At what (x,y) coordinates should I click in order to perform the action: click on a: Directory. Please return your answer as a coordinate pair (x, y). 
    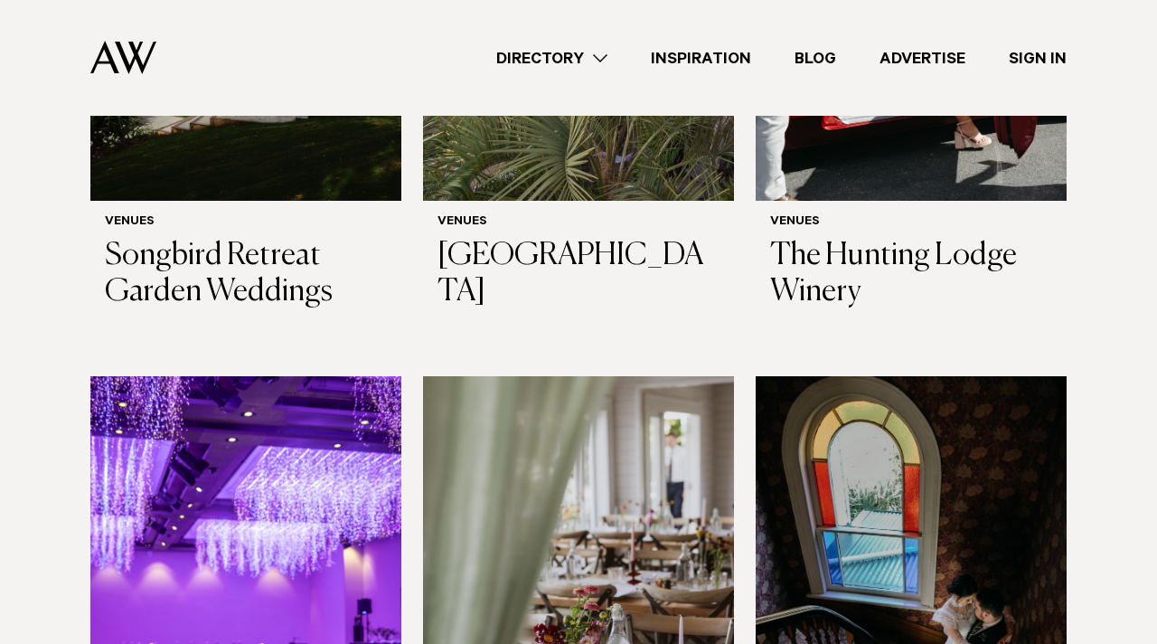
    Looking at the image, I should click on (551, 58).